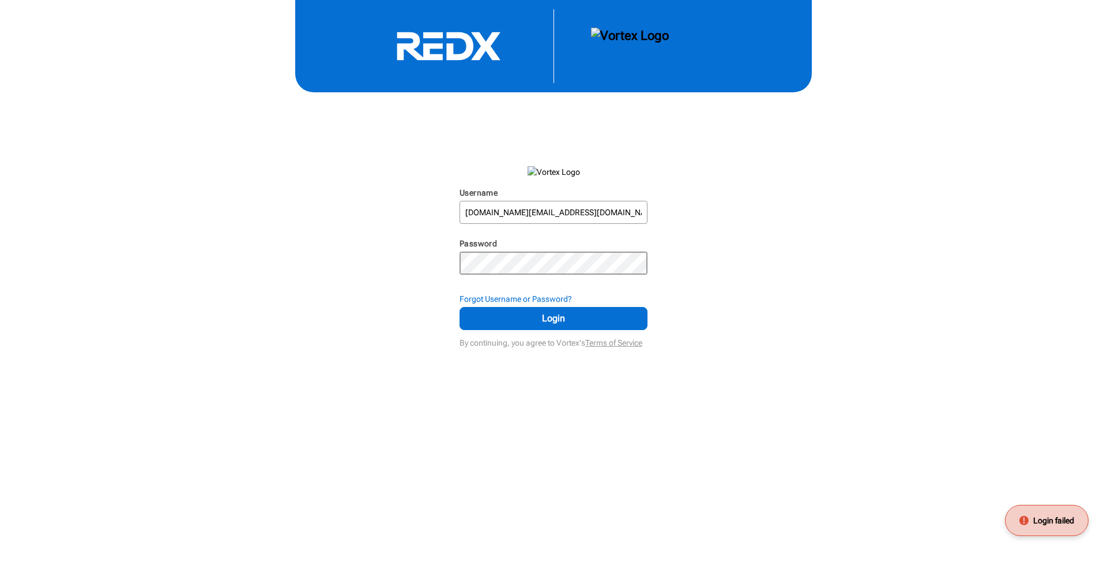 Image resolution: width=1107 pixels, height=573 pixels. What do you see at coordinates (613, 342) in the screenshot?
I see `a: Terms of Service` at bounding box center [613, 342].